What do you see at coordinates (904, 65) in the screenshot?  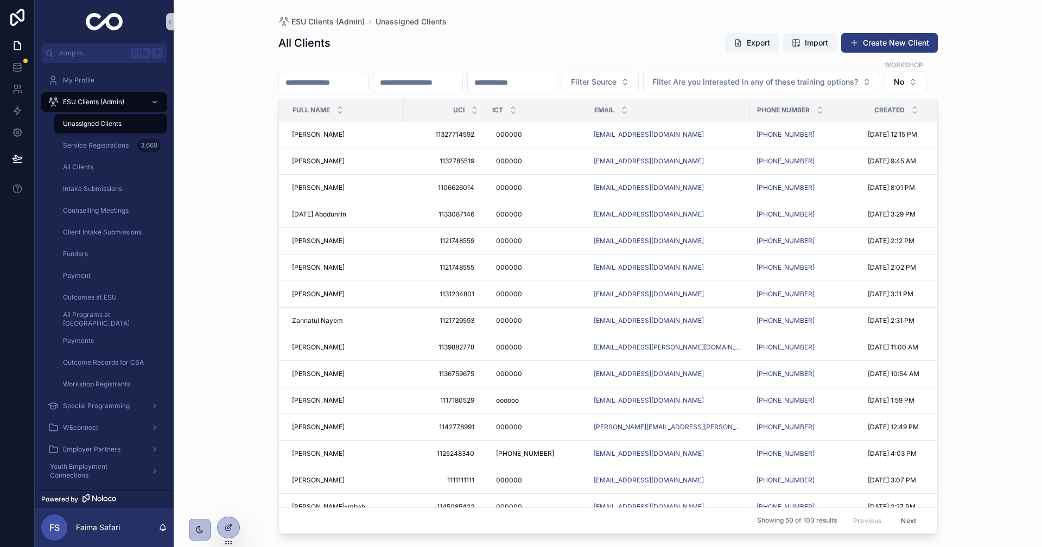 I see `label: Workshop` at bounding box center [904, 65].